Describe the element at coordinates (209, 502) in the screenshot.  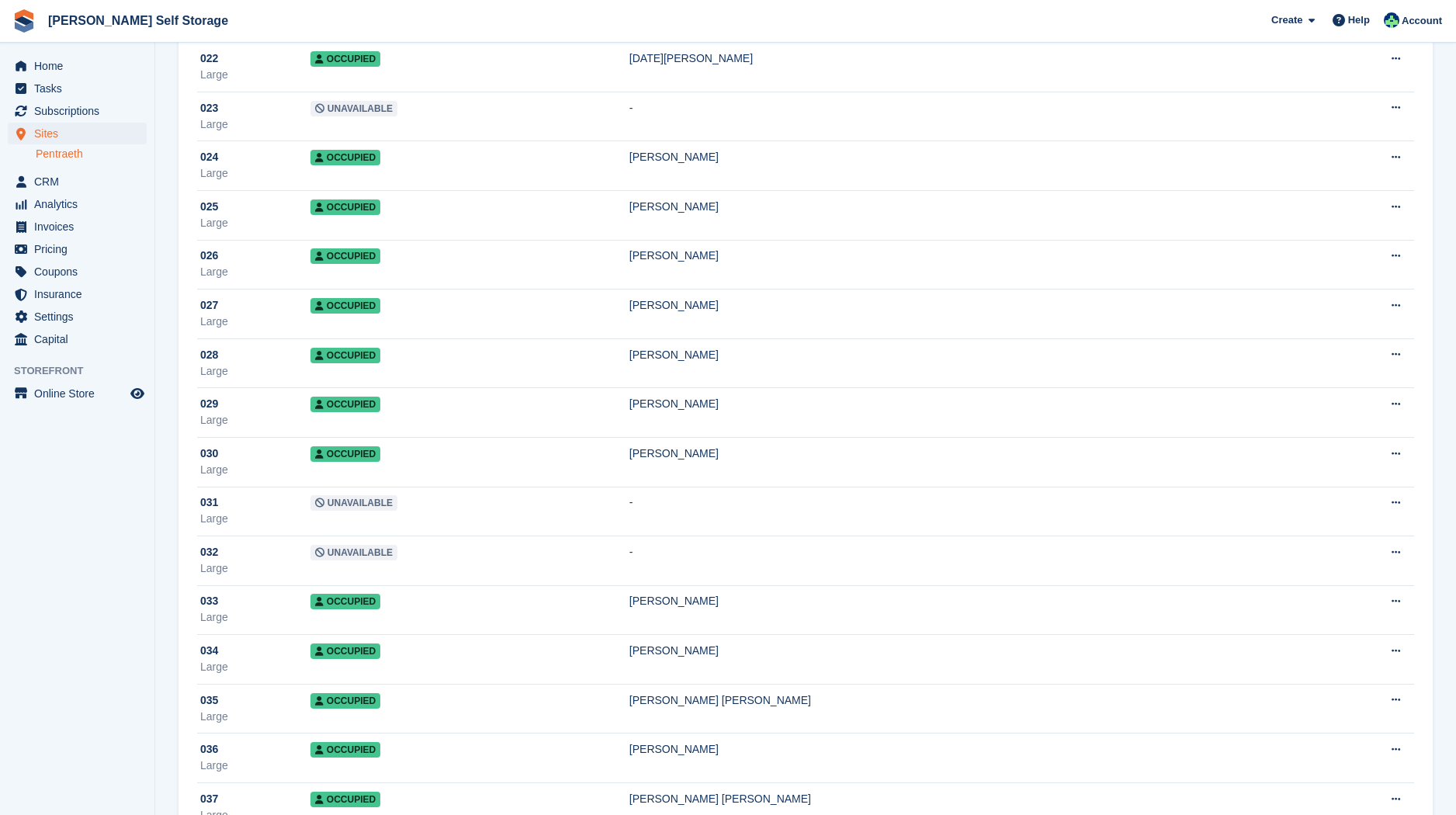
I see `span: 031` at that location.